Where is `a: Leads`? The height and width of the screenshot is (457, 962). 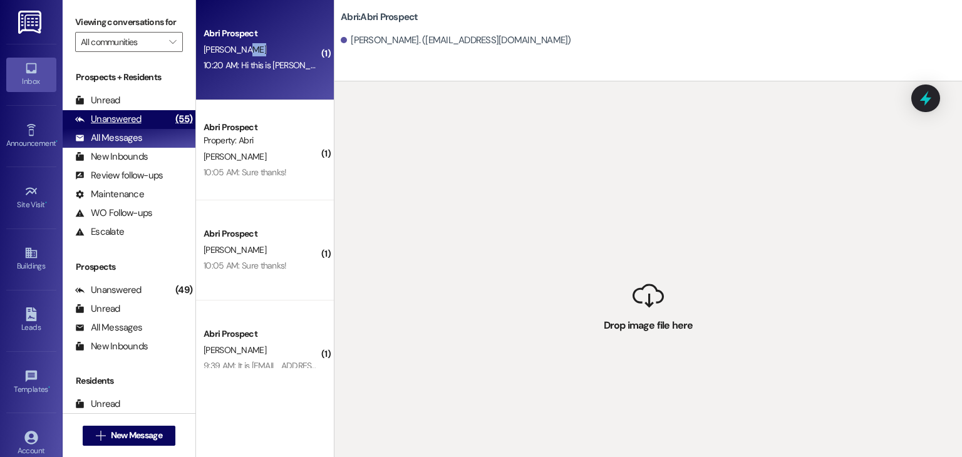 a: Leads is located at coordinates (31, 321).